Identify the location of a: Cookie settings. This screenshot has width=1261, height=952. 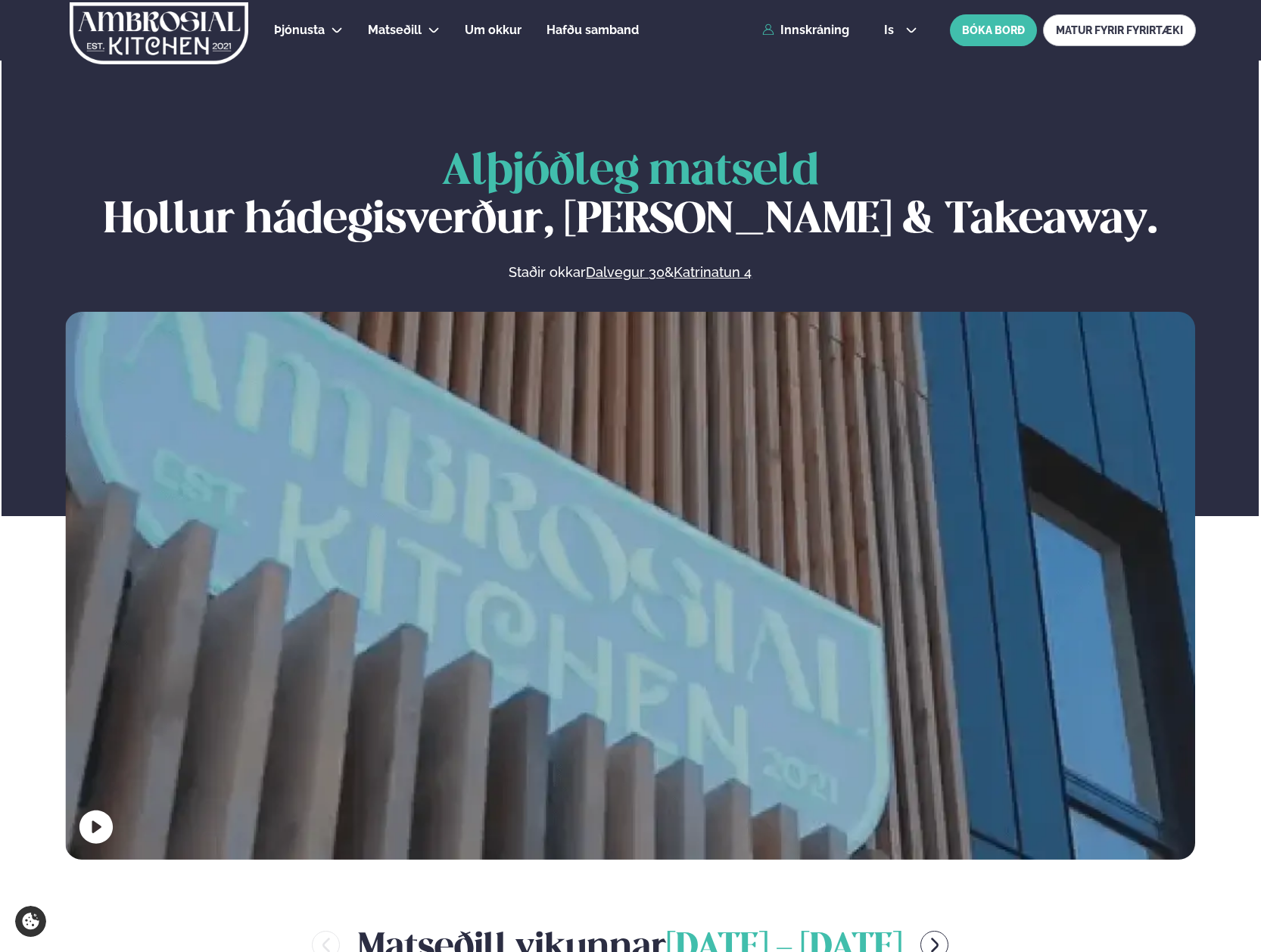
(30, 922).